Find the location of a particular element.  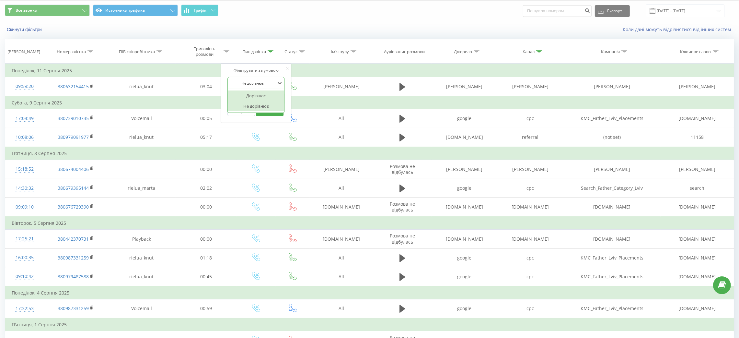

div: Аудіозапис розмови is located at coordinates (404, 52).